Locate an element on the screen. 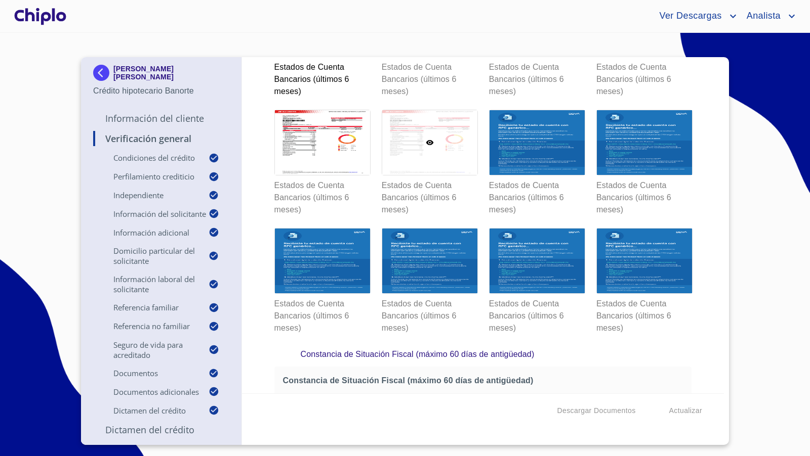 Image resolution: width=810 pixels, height=456 pixels. button: Actualizar is located at coordinates (685, 411).